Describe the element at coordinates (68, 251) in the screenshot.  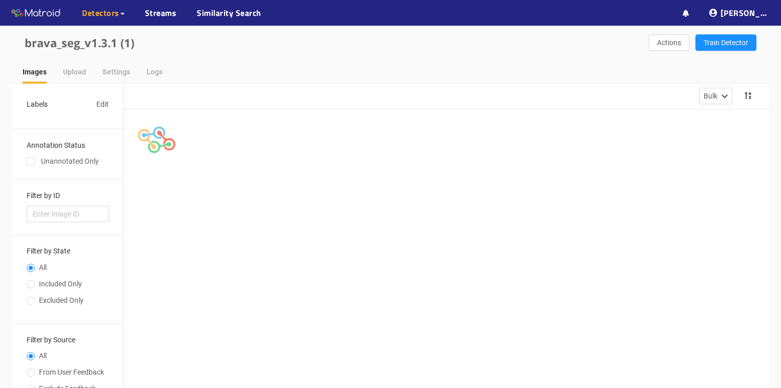
I see `h3: Filter by State` at that location.